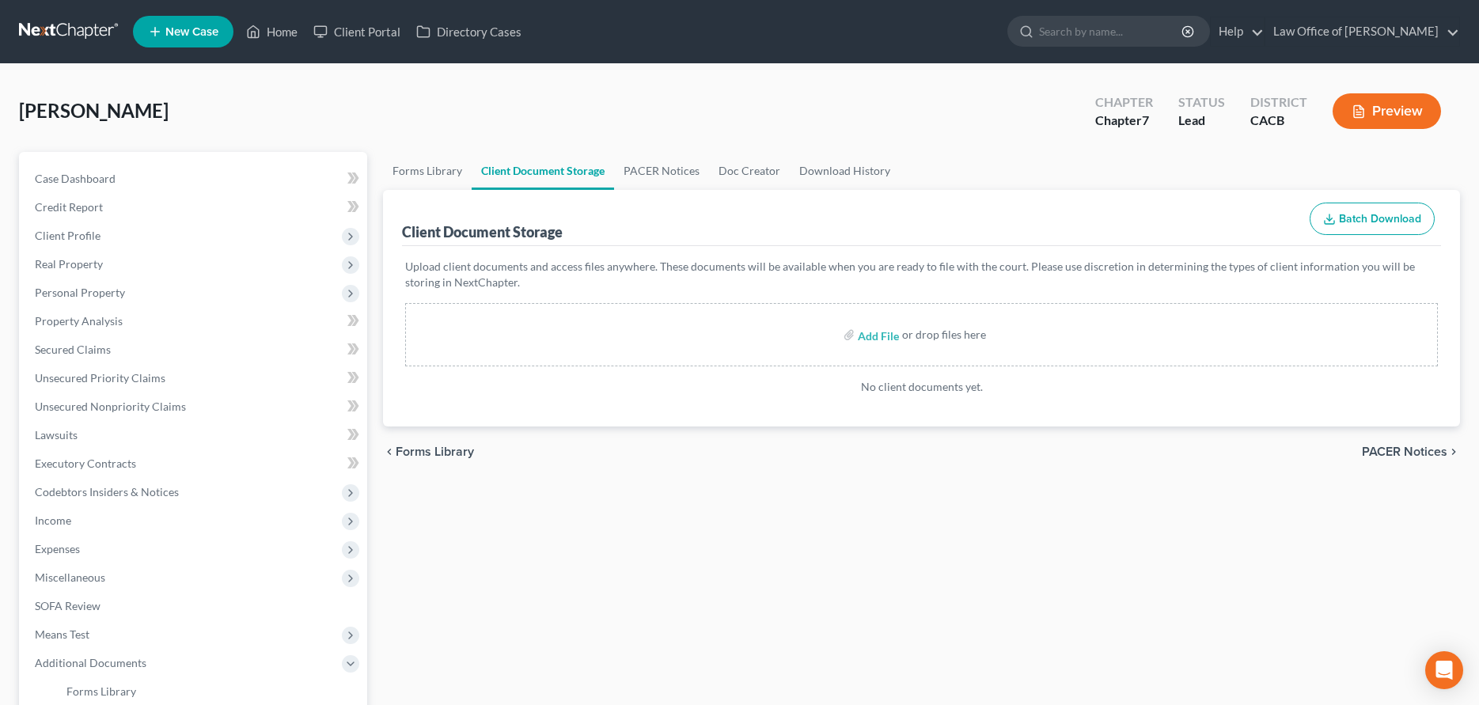  What do you see at coordinates (1237, 32) in the screenshot?
I see `a: Help` at bounding box center [1237, 32].